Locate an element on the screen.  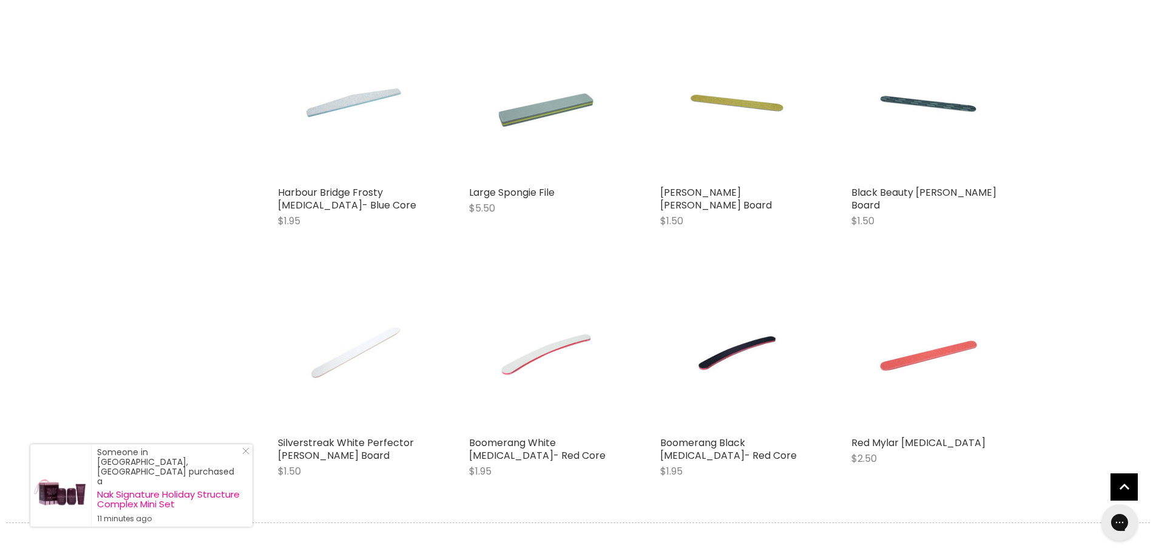
a: Black Beauty Emery Board is located at coordinates (928, 103).